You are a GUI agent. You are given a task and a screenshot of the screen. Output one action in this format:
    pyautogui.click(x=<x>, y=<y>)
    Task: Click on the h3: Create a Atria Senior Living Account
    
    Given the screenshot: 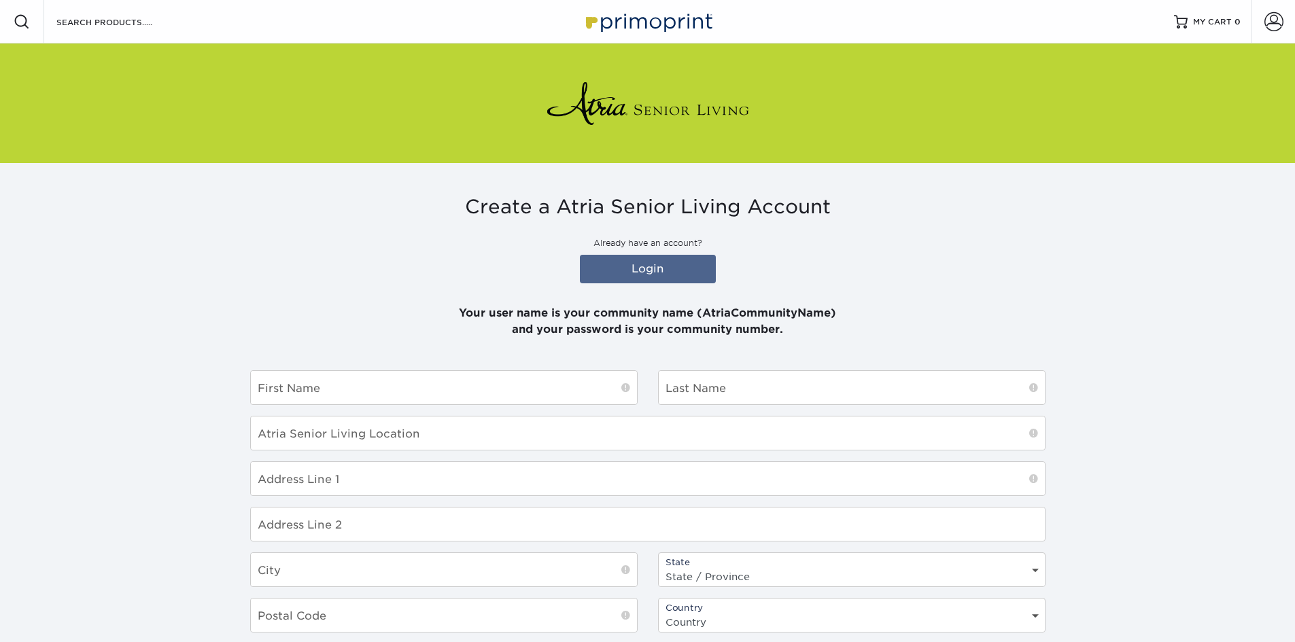 What is the action you would take?
    pyautogui.click(x=648, y=207)
    